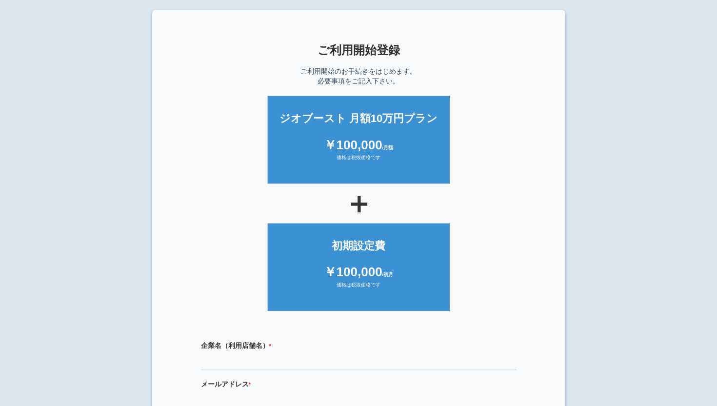 The width and height of the screenshot is (717, 406). I want to click on p: ご利用開始のお手続きをはじめます。 必要事項をご記入下さい。, so click(358, 76).